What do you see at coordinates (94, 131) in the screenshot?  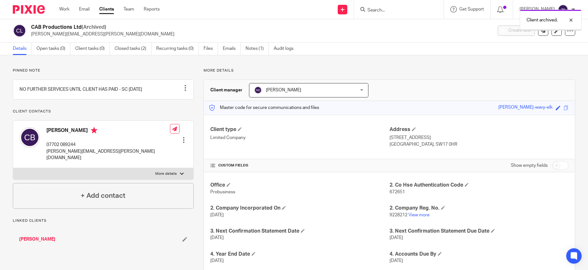 I see `i: Primary` at bounding box center [94, 131].